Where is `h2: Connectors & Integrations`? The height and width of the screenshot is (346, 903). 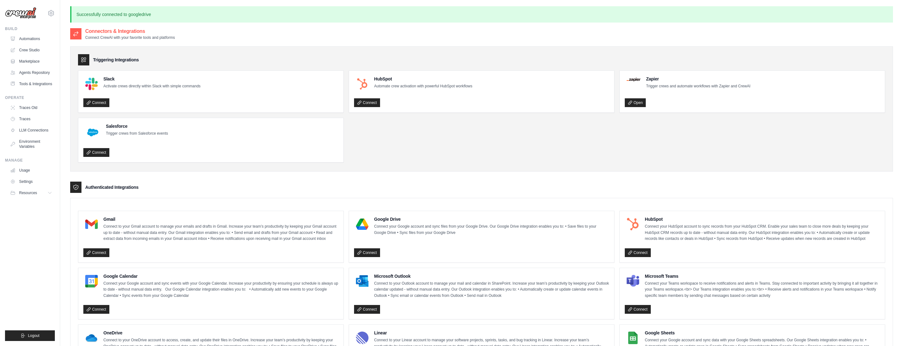 h2: Connectors & Integrations is located at coordinates (130, 31).